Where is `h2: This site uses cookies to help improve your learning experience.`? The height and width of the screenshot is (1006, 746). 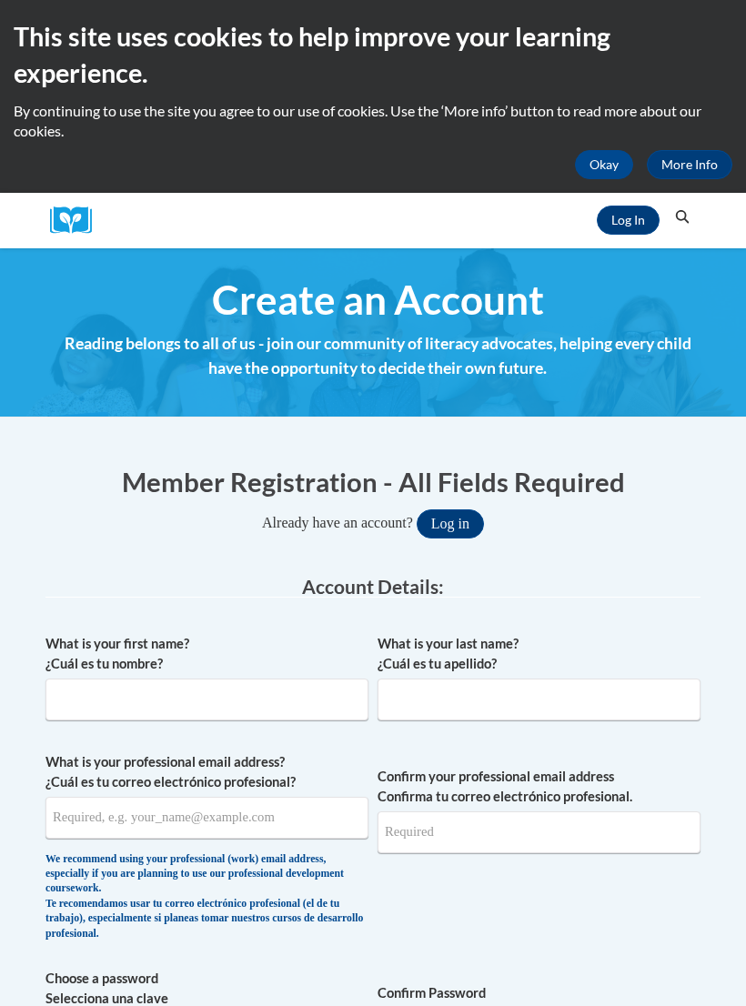 h2: This site uses cookies to help improve your learning experience. is located at coordinates (373, 55).